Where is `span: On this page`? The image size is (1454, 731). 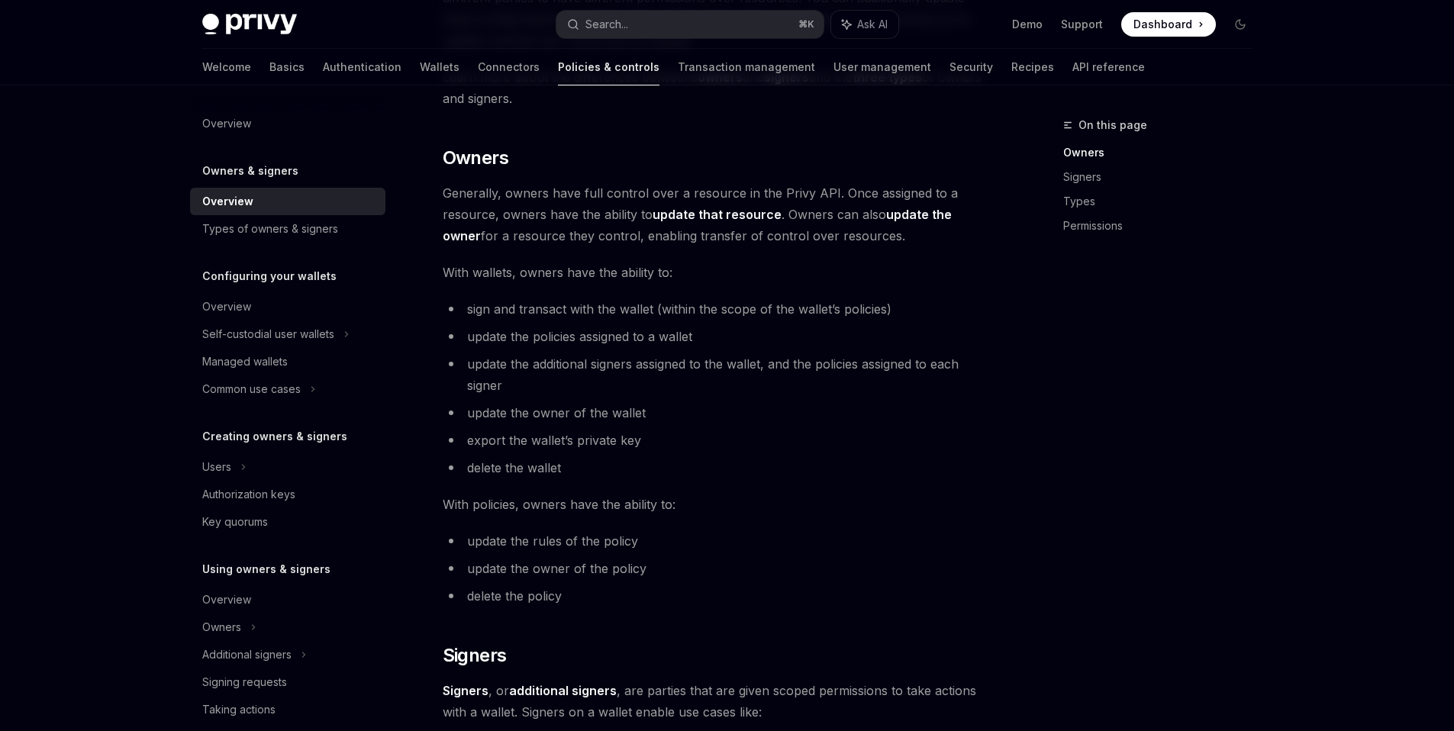 span: On this page is located at coordinates (1113, 125).